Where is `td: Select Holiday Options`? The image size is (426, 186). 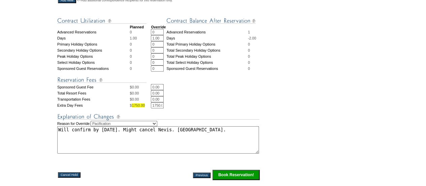
td: Select Holiday Options is located at coordinates (93, 62).